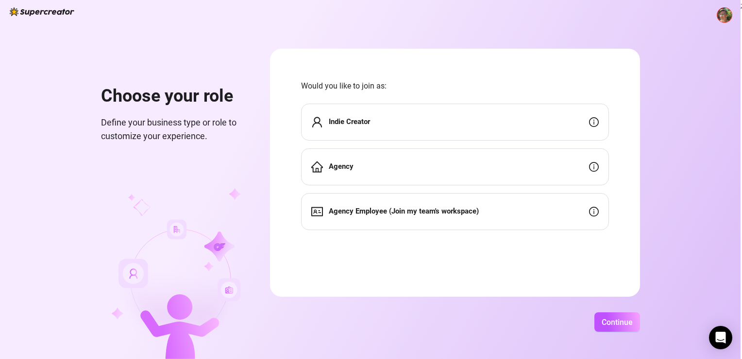 The height and width of the screenshot is (359, 742). Describe the element at coordinates (317, 122) in the screenshot. I see `span: user` at that location.